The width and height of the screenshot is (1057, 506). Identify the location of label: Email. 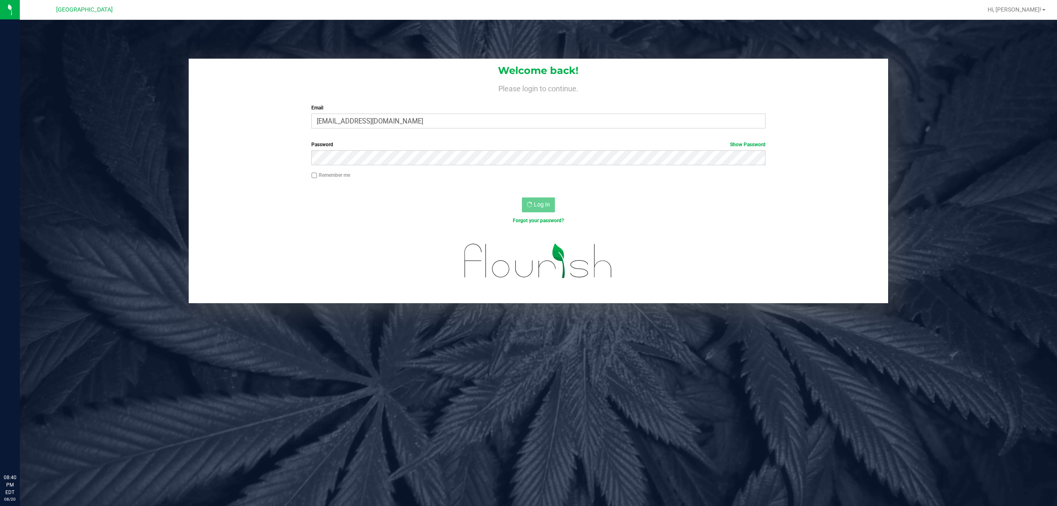
(539, 108).